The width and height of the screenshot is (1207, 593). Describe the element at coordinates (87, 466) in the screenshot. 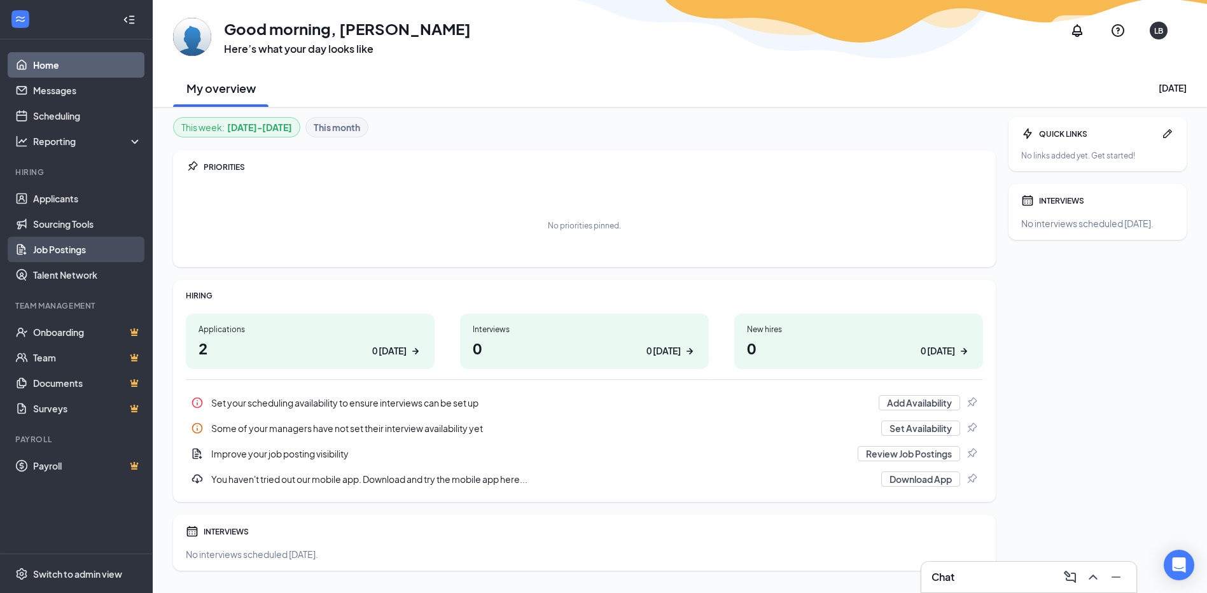

I see `a: PayrollCrown` at that location.